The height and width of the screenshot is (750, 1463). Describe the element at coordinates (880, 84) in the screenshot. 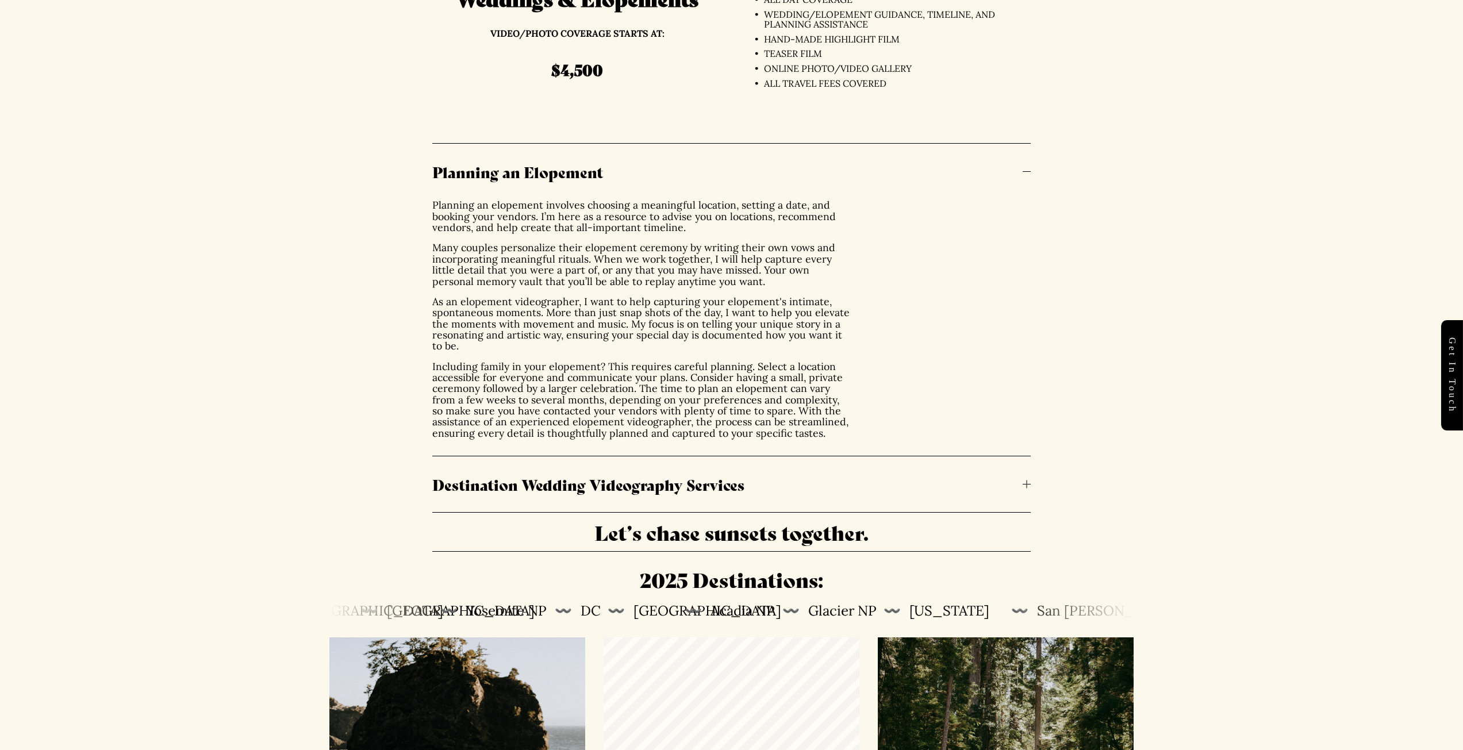

I see `p: ALL TRAVEL FEES COVERED` at that location.